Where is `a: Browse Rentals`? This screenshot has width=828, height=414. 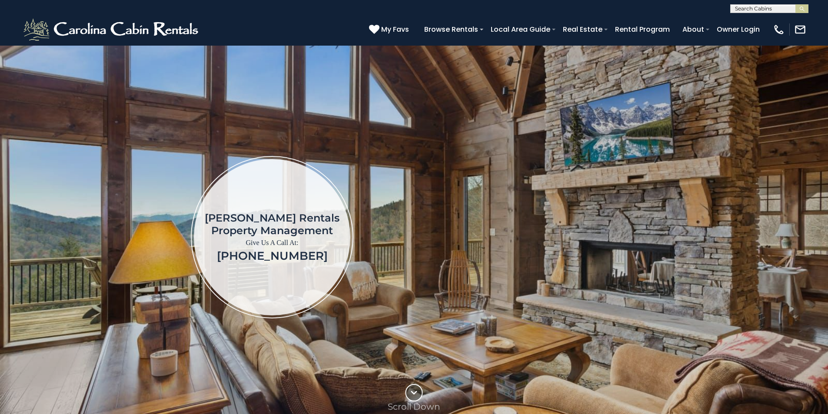 a: Browse Rentals is located at coordinates (451, 29).